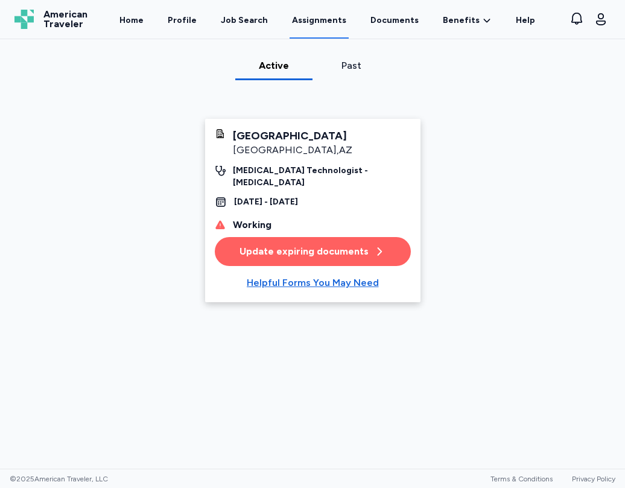 The height and width of the screenshot is (488, 625). I want to click on div: Past, so click(351, 66).